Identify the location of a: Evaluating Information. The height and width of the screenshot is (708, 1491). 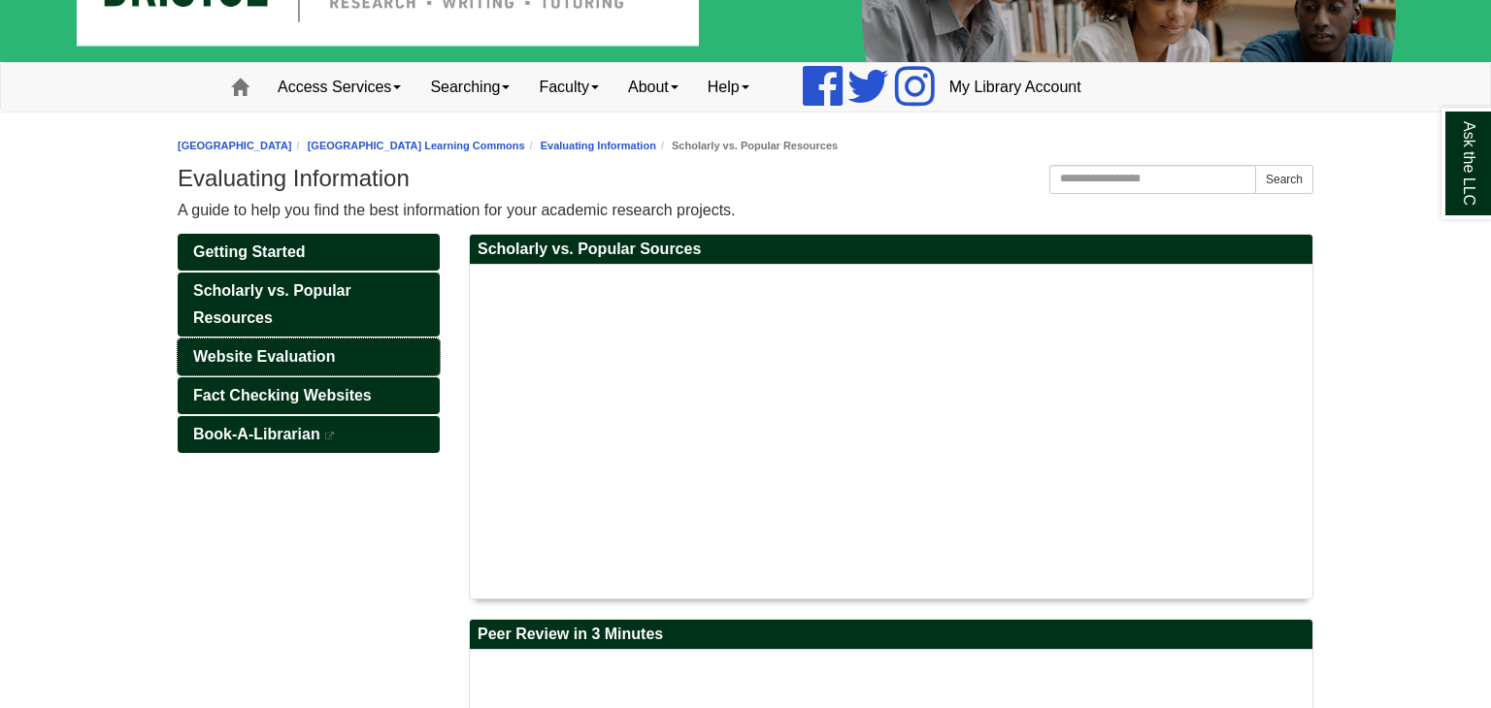
(598, 146).